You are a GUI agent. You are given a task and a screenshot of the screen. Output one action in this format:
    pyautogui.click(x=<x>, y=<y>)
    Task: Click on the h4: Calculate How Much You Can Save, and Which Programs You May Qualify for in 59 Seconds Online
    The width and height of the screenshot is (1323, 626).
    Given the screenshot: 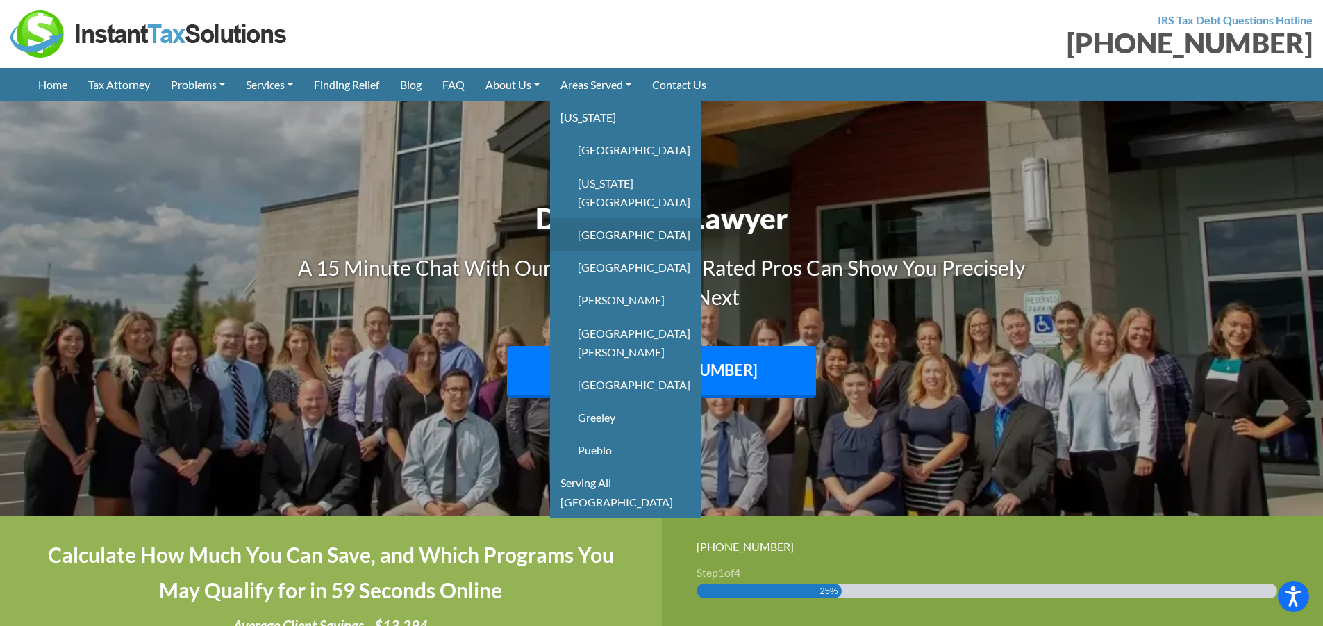 What is the action you would take?
    pyautogui.click(x=330, y=572)
    